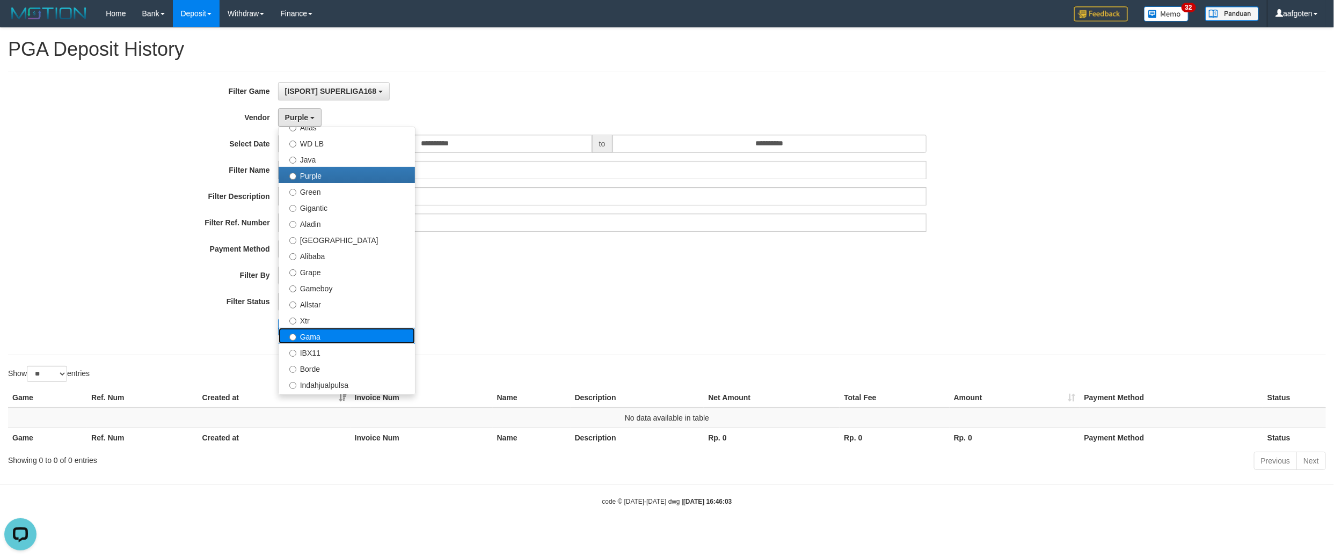 The width and height of the screenshot is (1334, 559). What do you see at coordinates (293, 128) in the screenshot?
I see `input: Atlas` at bounding box center [293, 128].